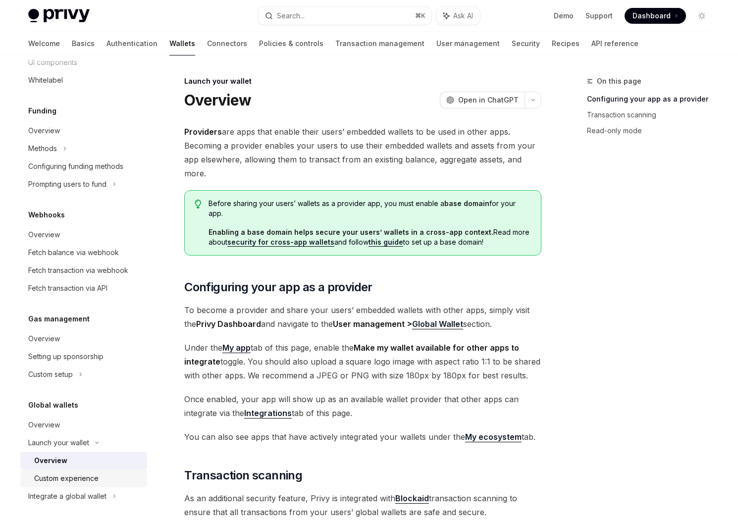 The image size is (738, 525). Describe the element at coordinates (84, 80) in the screenshot. I see `a: Whitelabel` at that location.